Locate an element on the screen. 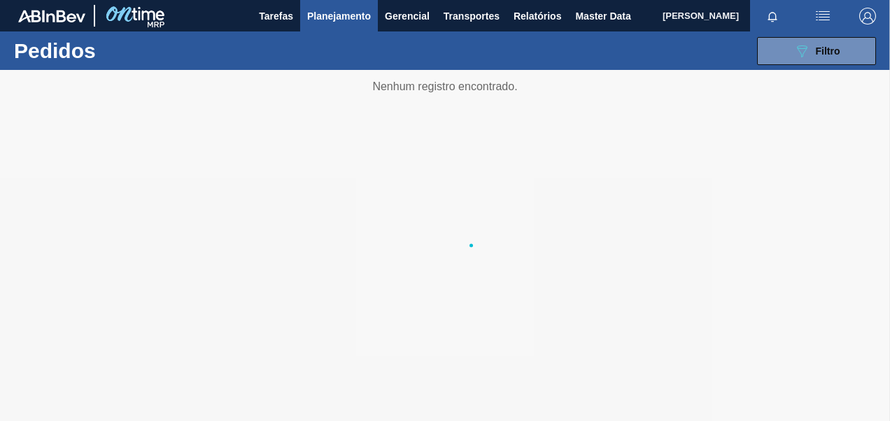 The height and width of the screenshot is (421, 890). img: userActions is located at coordinates (823, 16).